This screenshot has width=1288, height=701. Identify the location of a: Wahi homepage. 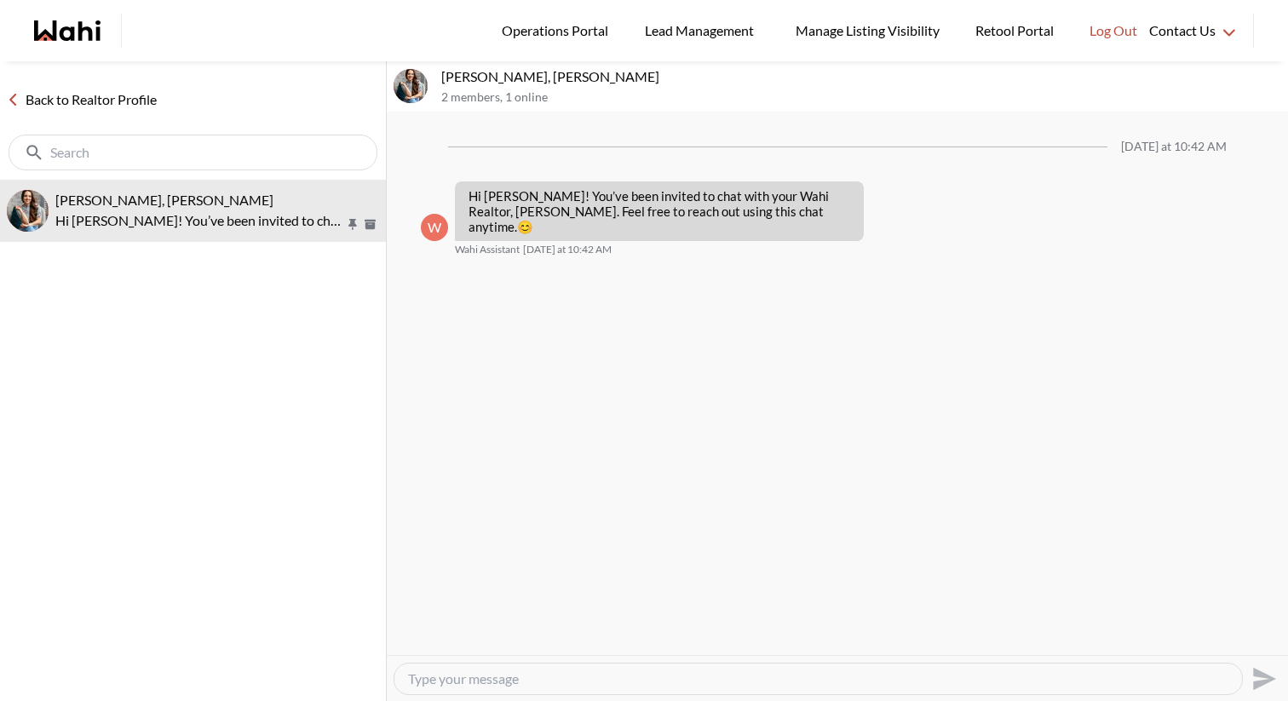
(67, 31).